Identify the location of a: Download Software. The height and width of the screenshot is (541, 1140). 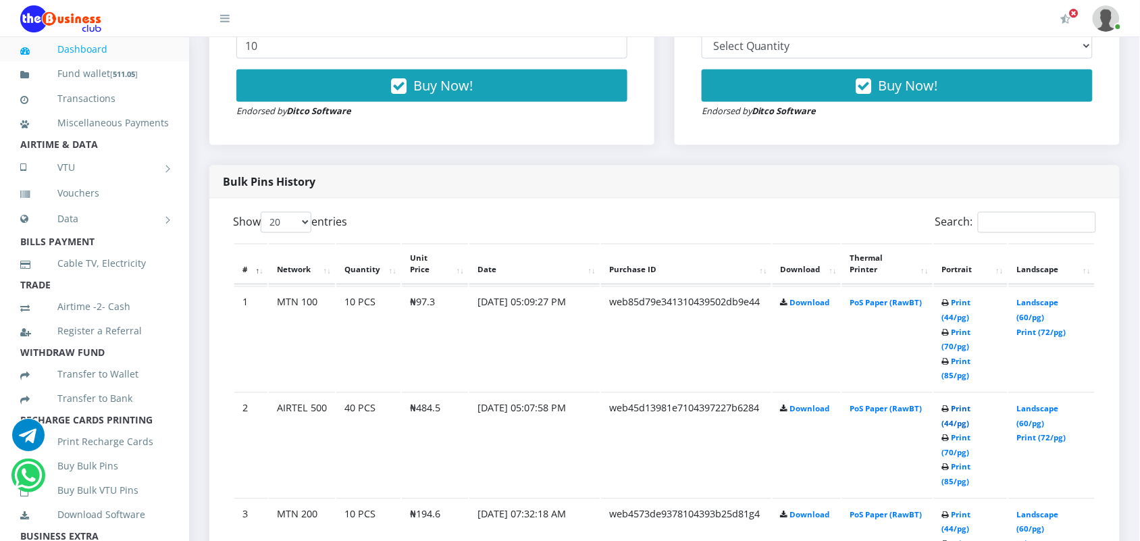
(95, 515).